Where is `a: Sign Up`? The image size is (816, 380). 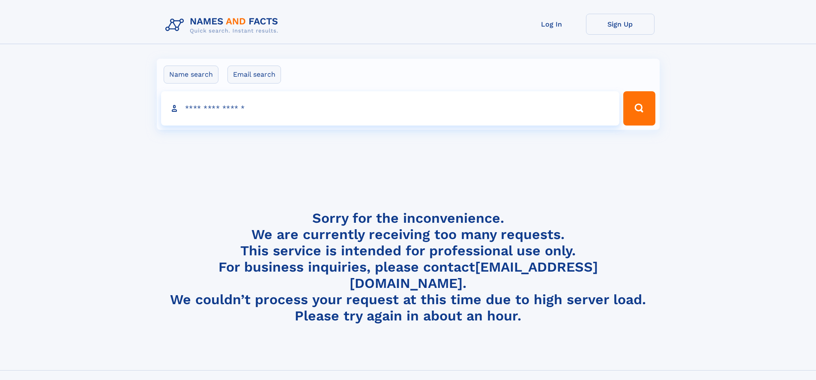
a: Sign Up is located at coordinates (621, 24).